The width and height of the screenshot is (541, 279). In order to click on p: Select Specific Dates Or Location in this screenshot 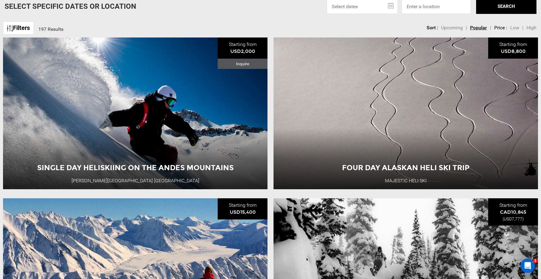, I will do `click(70, 6)`.